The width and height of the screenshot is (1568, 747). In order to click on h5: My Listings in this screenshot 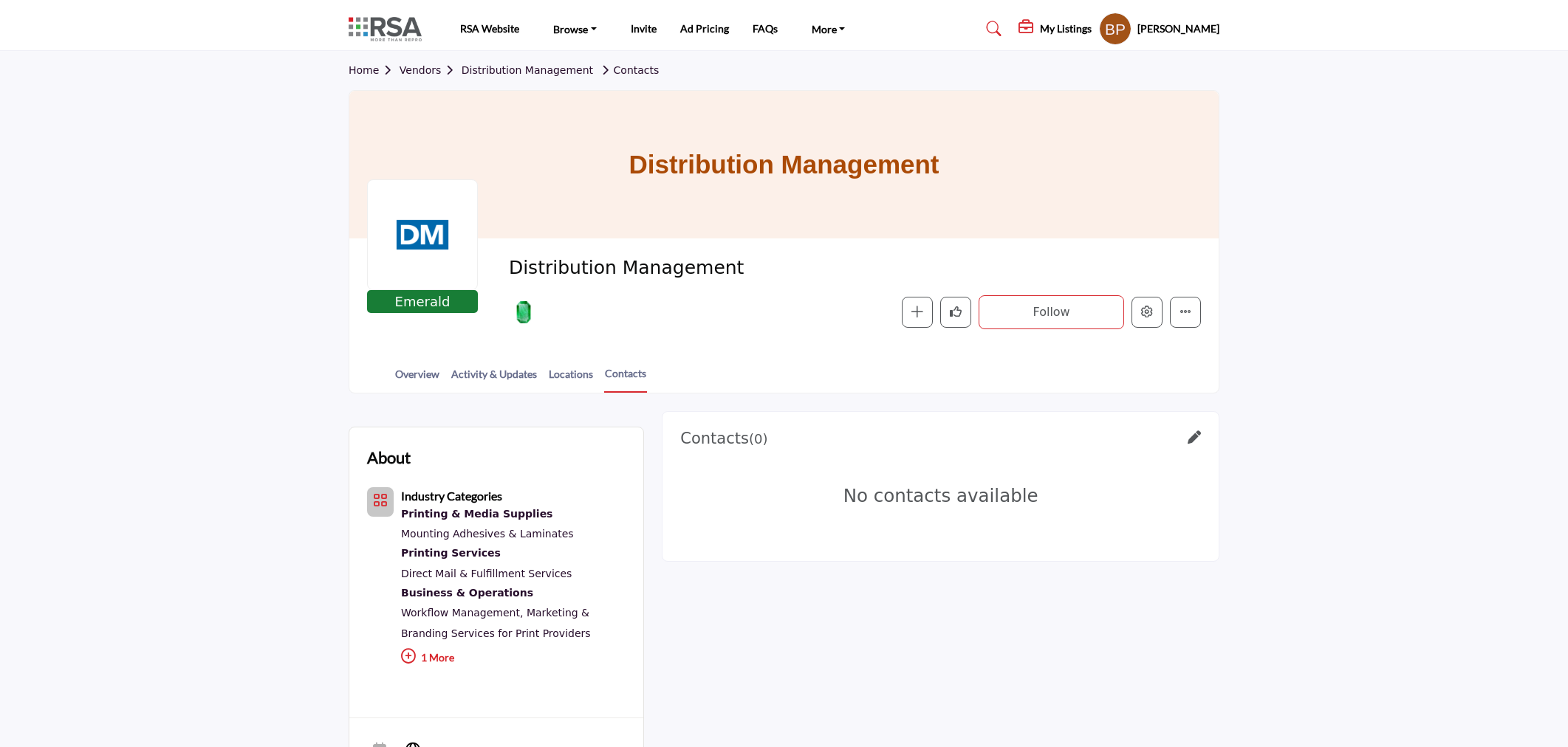, I will do `click(1066, 29)`.